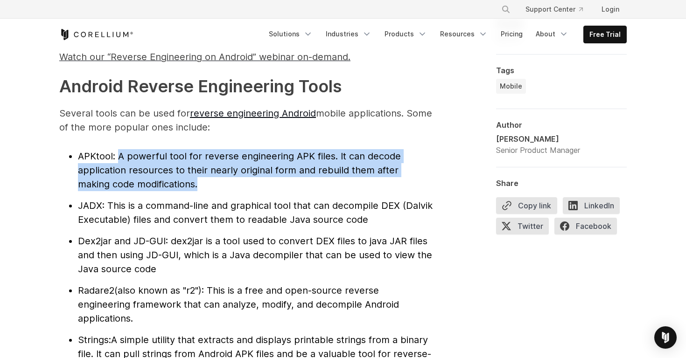 The width and height of the screenshot is (686, 358). I want to click on button: Search, so click(506, 9).